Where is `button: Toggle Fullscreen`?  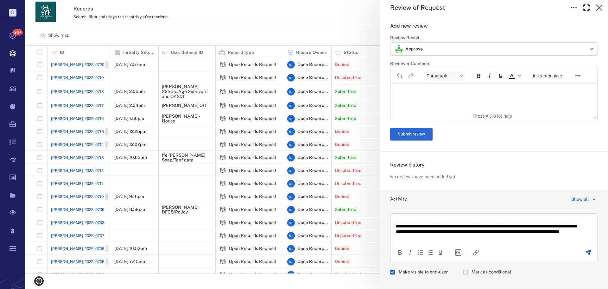 button: Toggle Fullscreen is located at coordinates (587, 8).